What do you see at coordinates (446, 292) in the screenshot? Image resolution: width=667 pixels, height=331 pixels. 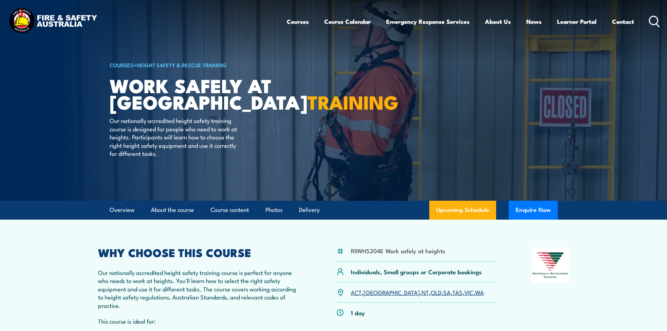 I see `a: SA` at bounding box center [446, 292].